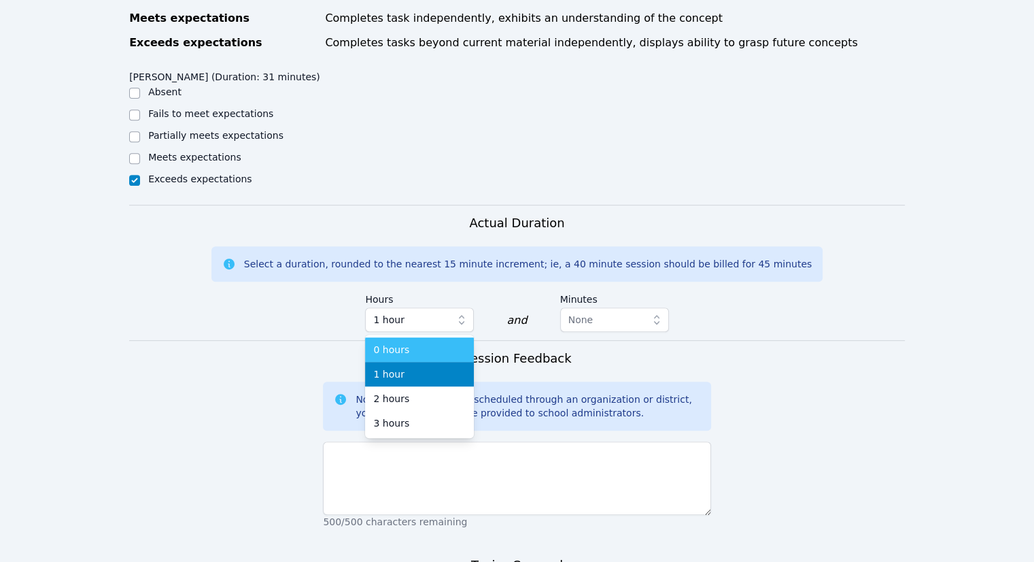  Describe the element at coordinates (211, 114) in the screenshot. I see `label: Fails to meet expectations` at that location.